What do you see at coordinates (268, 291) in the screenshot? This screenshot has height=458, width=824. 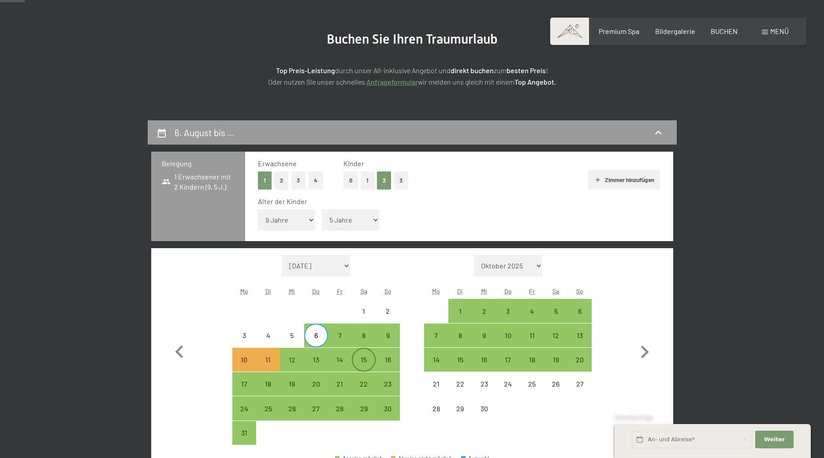 I see `abbr: Dienstag` at bounding box center [268, 291].